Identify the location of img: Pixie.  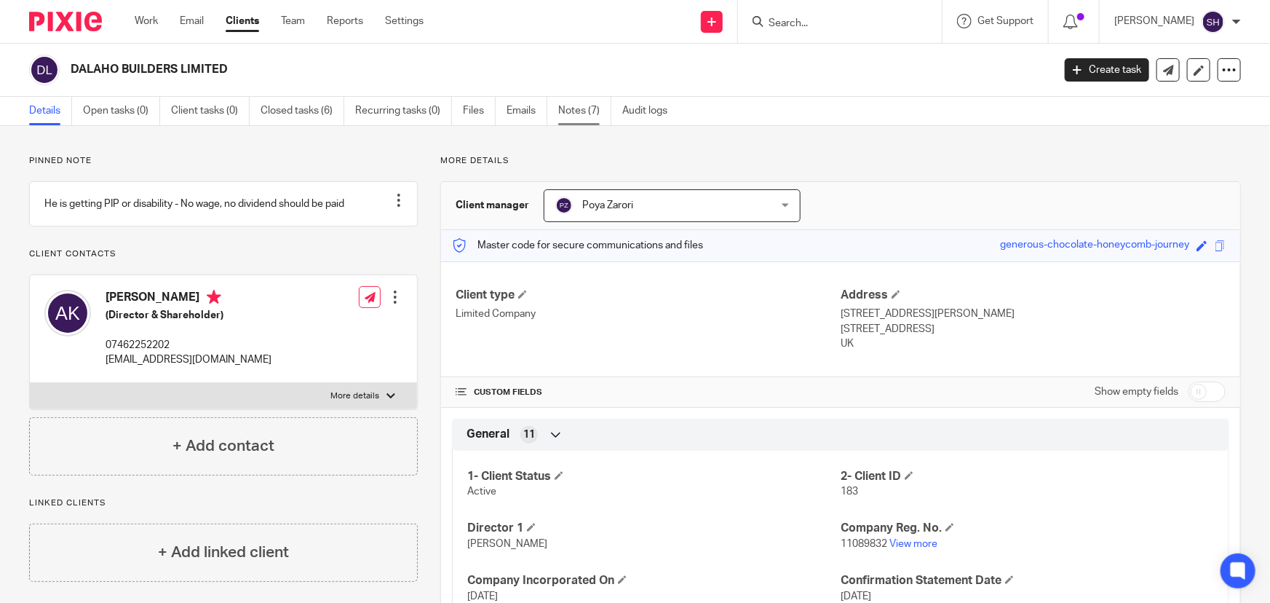
(66, 21).